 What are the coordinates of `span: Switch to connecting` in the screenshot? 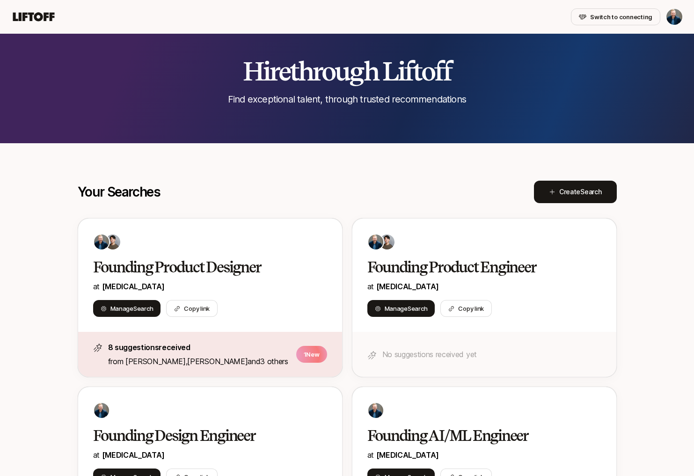 It's located at (621, 17).